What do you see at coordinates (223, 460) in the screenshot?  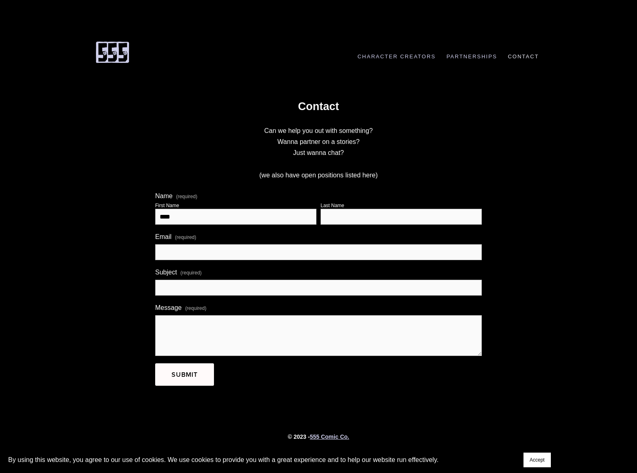 I see `p: By using this website, you agree to our use of cookies. We use cookies to provide you with a grea...` at bounding box center [223, 460].